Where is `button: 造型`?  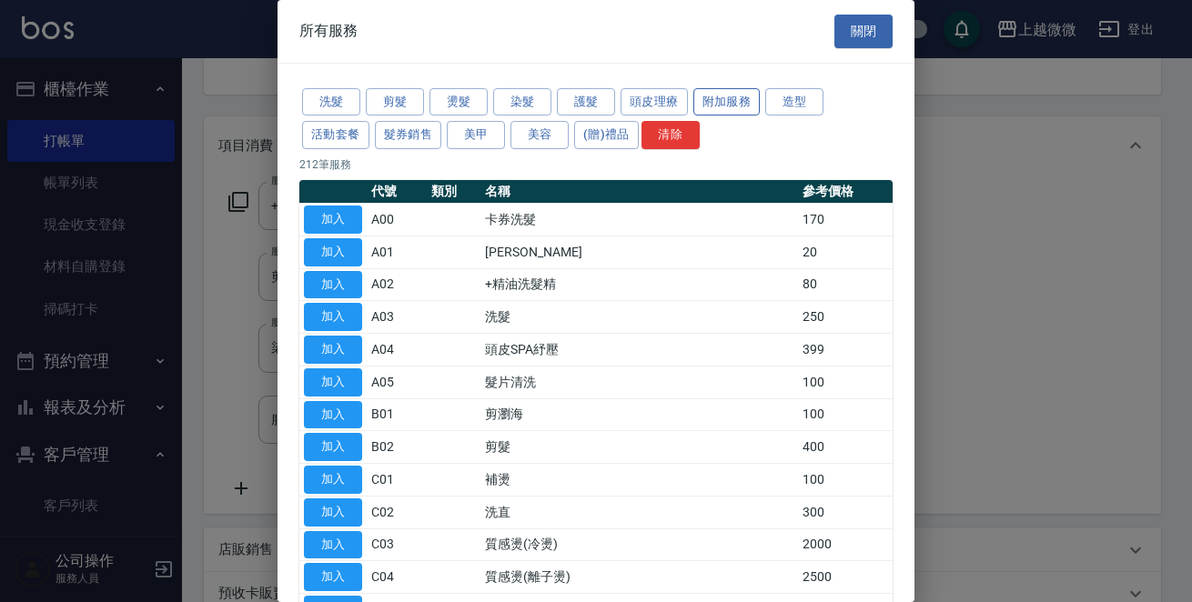 button: 造型 is located at coordinates (794, 102).